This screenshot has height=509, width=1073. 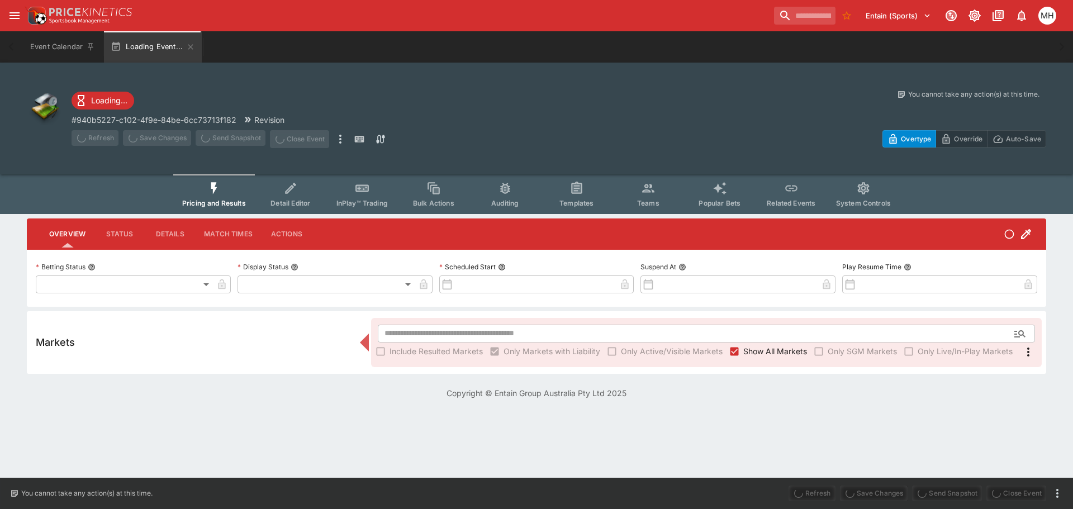 I want to click on svg: More, so click(x=1028, y=352).